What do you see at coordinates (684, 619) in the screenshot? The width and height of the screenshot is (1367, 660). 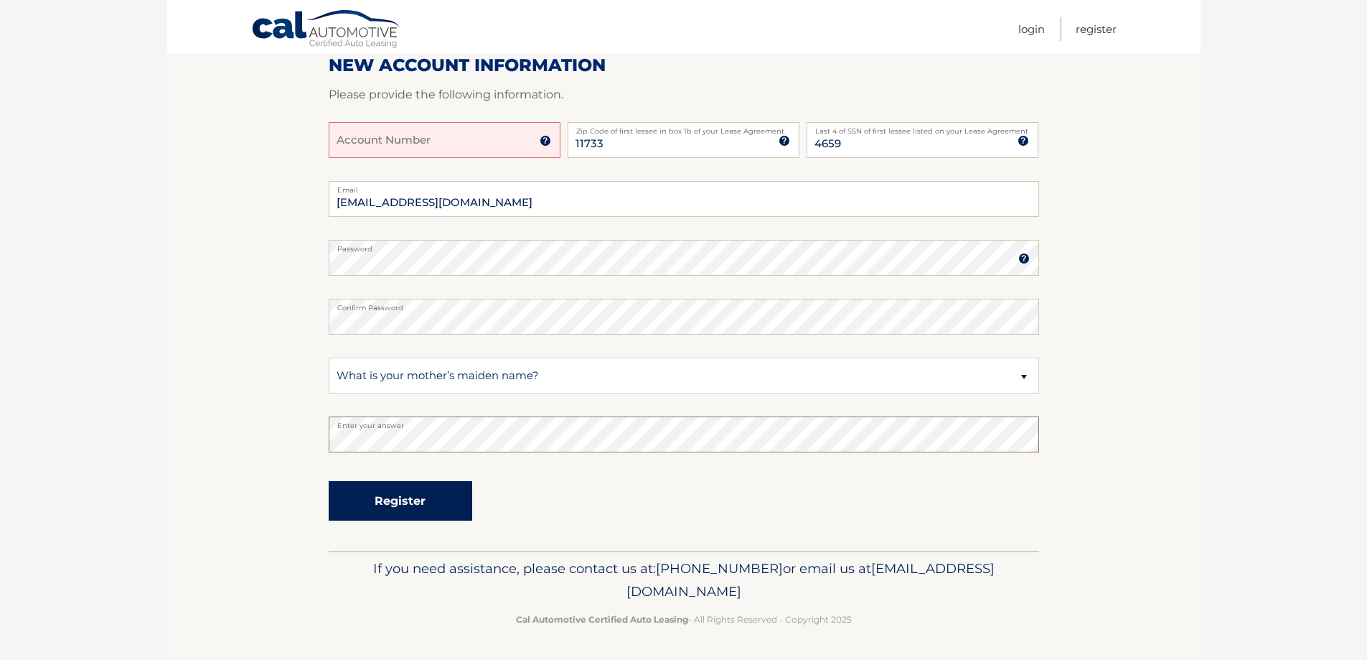 I see `p: - All Rights Reserved - Copyright 2025` at bounding box center [684, 619].